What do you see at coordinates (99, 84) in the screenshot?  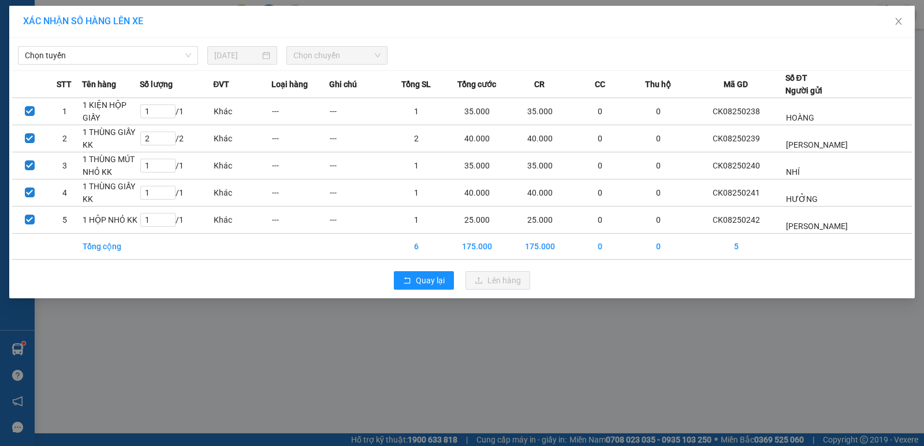 I see `span: Tên hàng` at bounding box center [99, 84].